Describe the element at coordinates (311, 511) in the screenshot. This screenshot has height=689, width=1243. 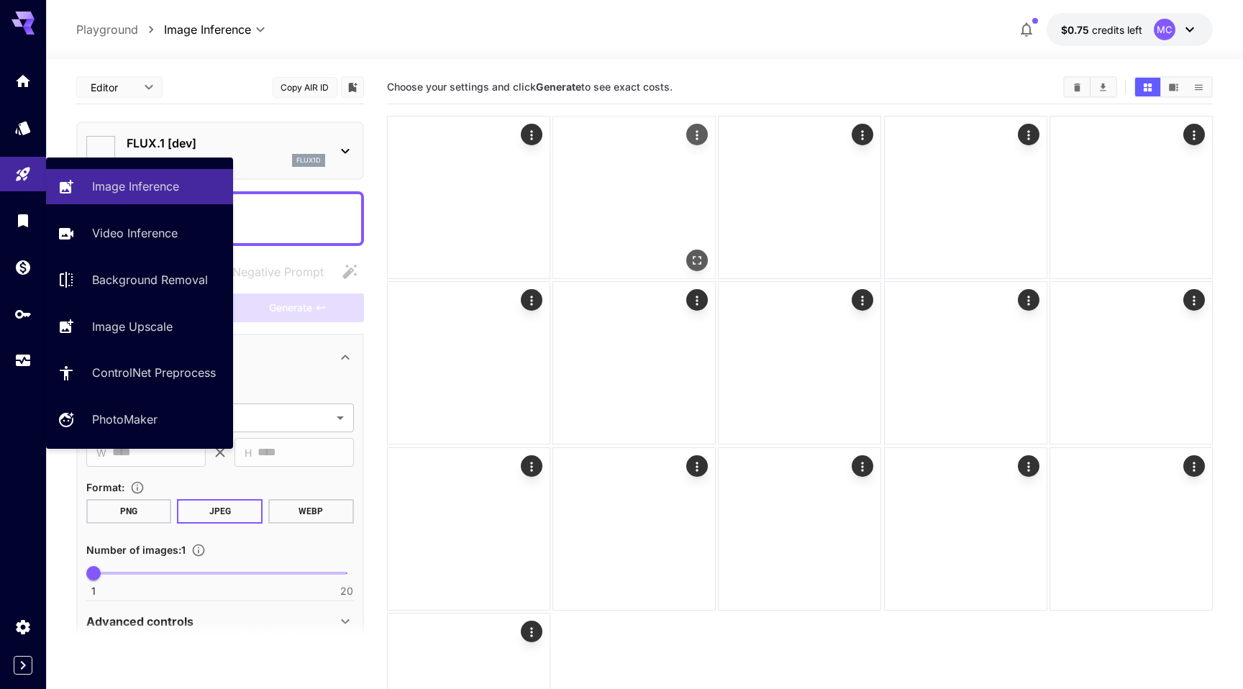
I see `button: WEBP` at that location.